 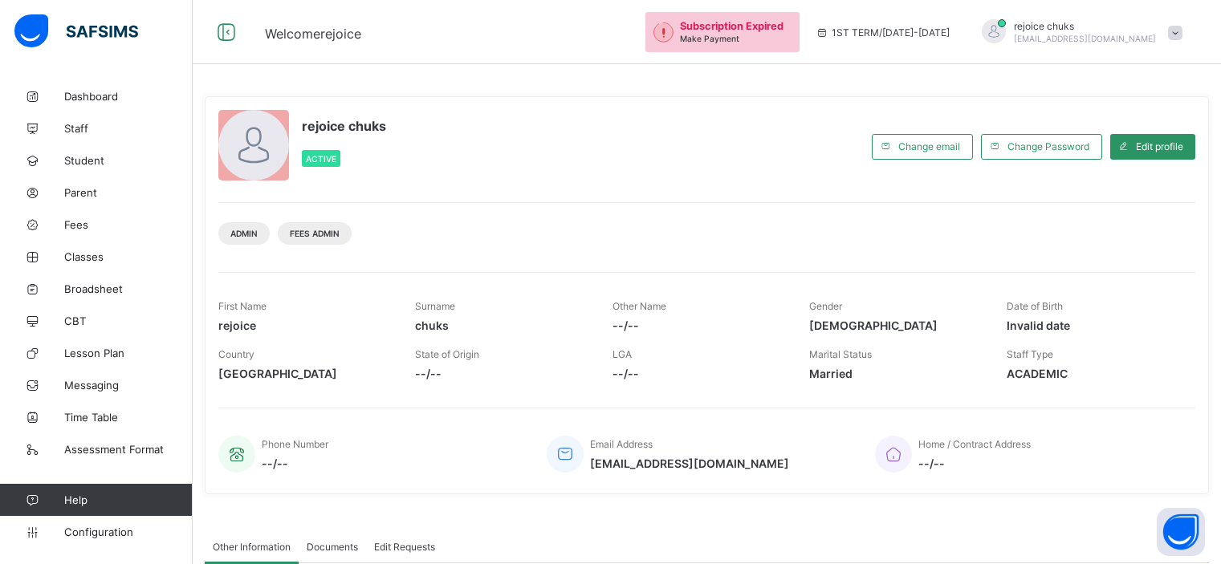 I want to click on span: Dashboard, so click(x=128, y=96).